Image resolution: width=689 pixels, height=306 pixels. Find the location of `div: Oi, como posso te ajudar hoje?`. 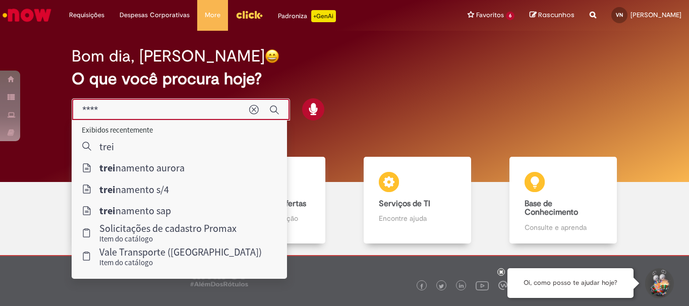

div: Oi, como posso te ajudar hoje? is located at coordinates (571, 283).